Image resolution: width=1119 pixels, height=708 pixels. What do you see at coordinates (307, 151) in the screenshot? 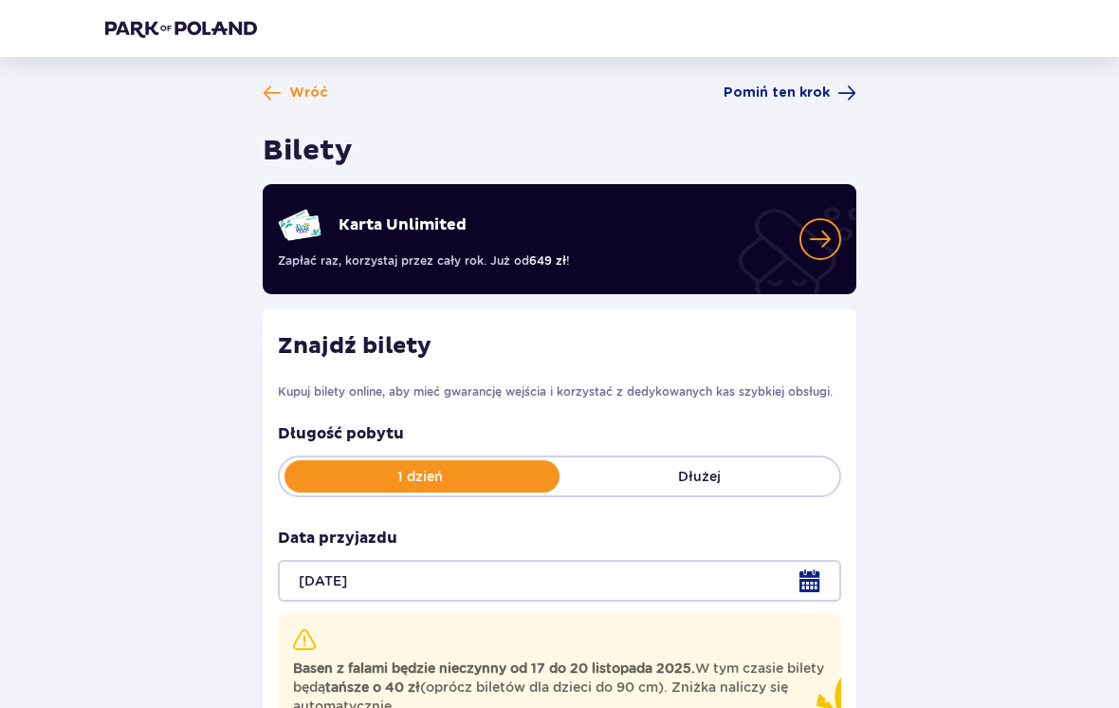
I see `h1: Bilety` at bounding box center [307, 151].